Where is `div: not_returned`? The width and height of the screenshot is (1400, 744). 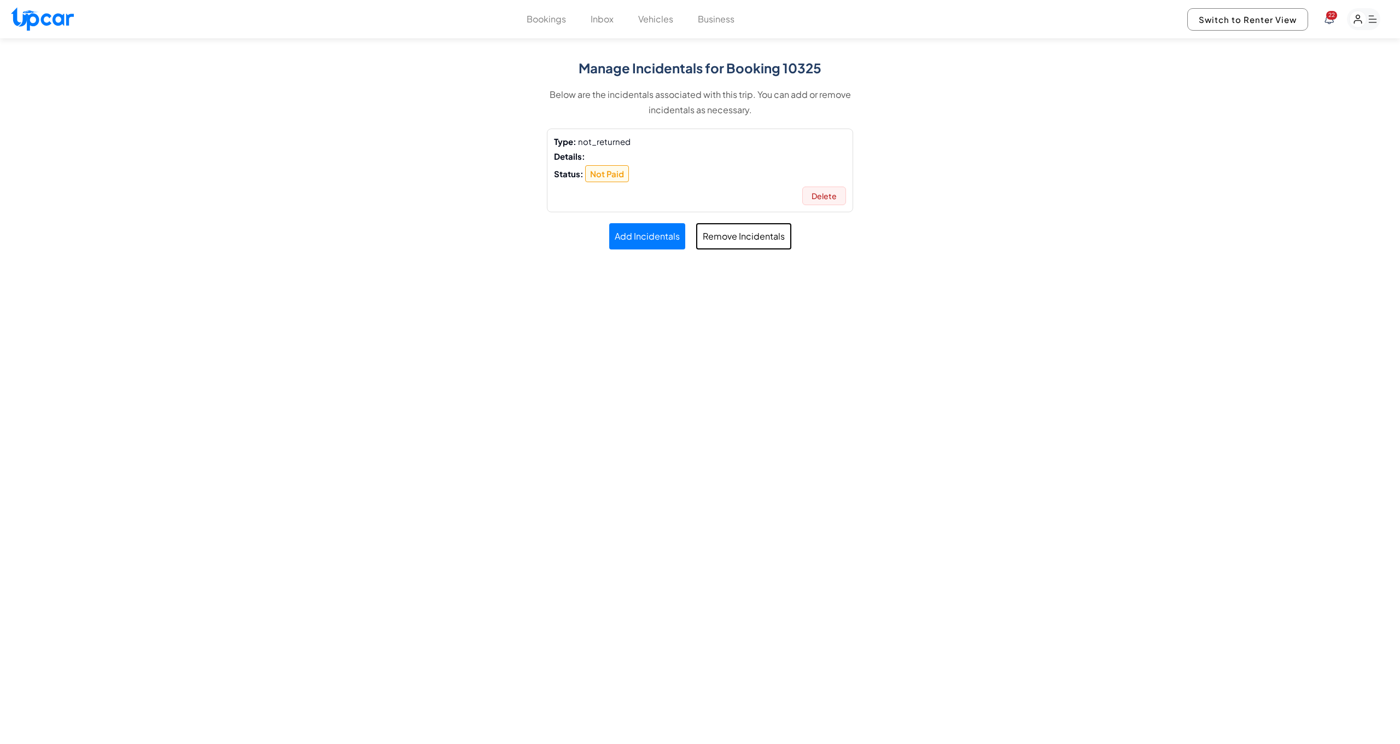
div: not_returned is located at coordinates (700, 141).